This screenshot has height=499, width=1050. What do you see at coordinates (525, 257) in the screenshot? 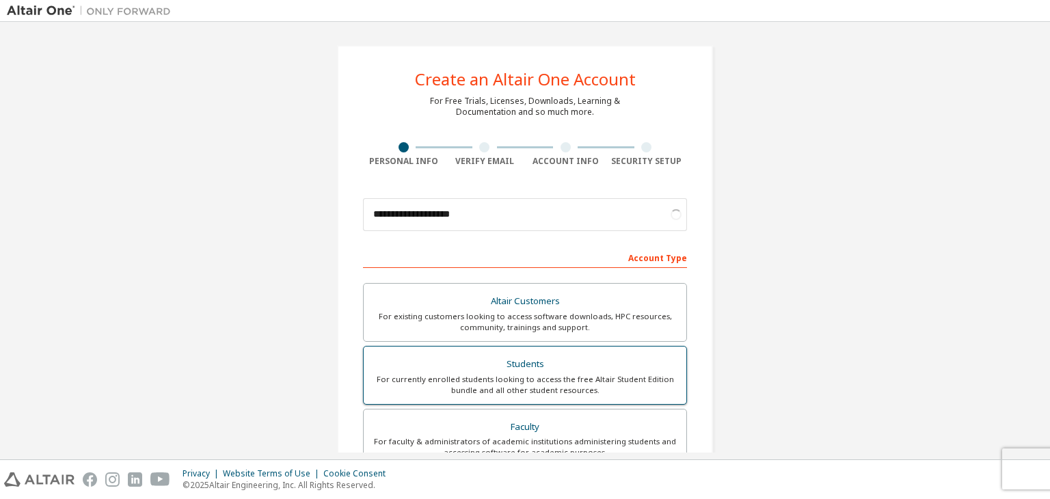
I see `div: Account Type` at bounding box center [525, 257].